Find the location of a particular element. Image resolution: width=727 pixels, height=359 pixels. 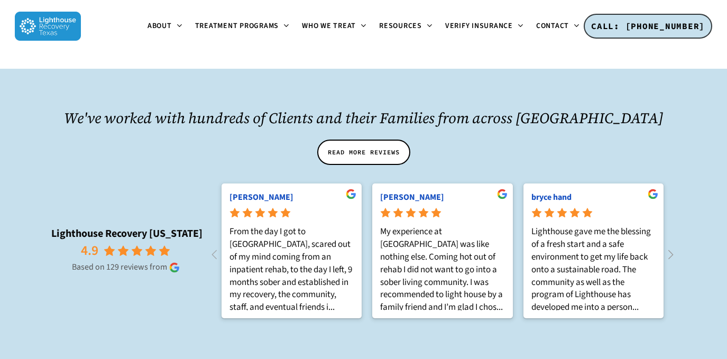

span: About is located at coordinates (160, 26).